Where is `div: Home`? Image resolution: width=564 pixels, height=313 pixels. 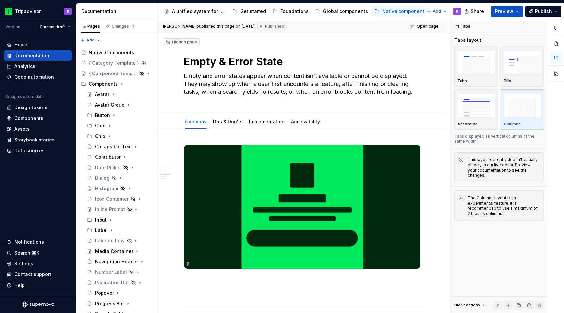
div: Home is located at coordinates (21, 45).